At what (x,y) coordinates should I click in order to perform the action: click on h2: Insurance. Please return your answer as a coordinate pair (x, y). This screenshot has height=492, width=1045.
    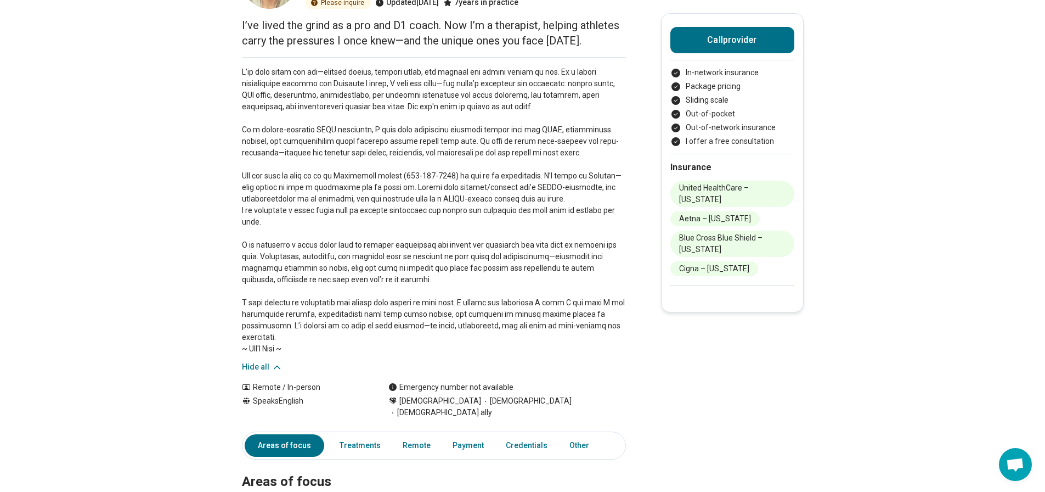
    Looking at the image, I should click on (732, 167).